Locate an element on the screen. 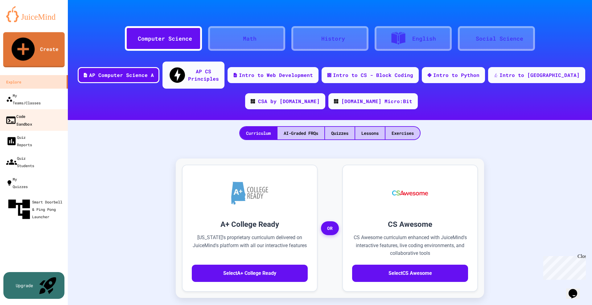  div: Intro to CS - Block Coding is located at coordinates (373, 75).